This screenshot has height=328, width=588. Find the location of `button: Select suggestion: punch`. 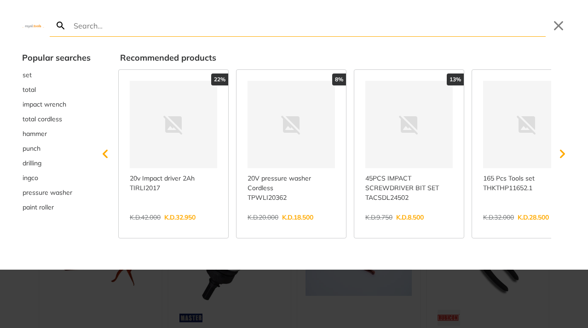

button: Select suggestion: punch is located at coordinates (56, 148).